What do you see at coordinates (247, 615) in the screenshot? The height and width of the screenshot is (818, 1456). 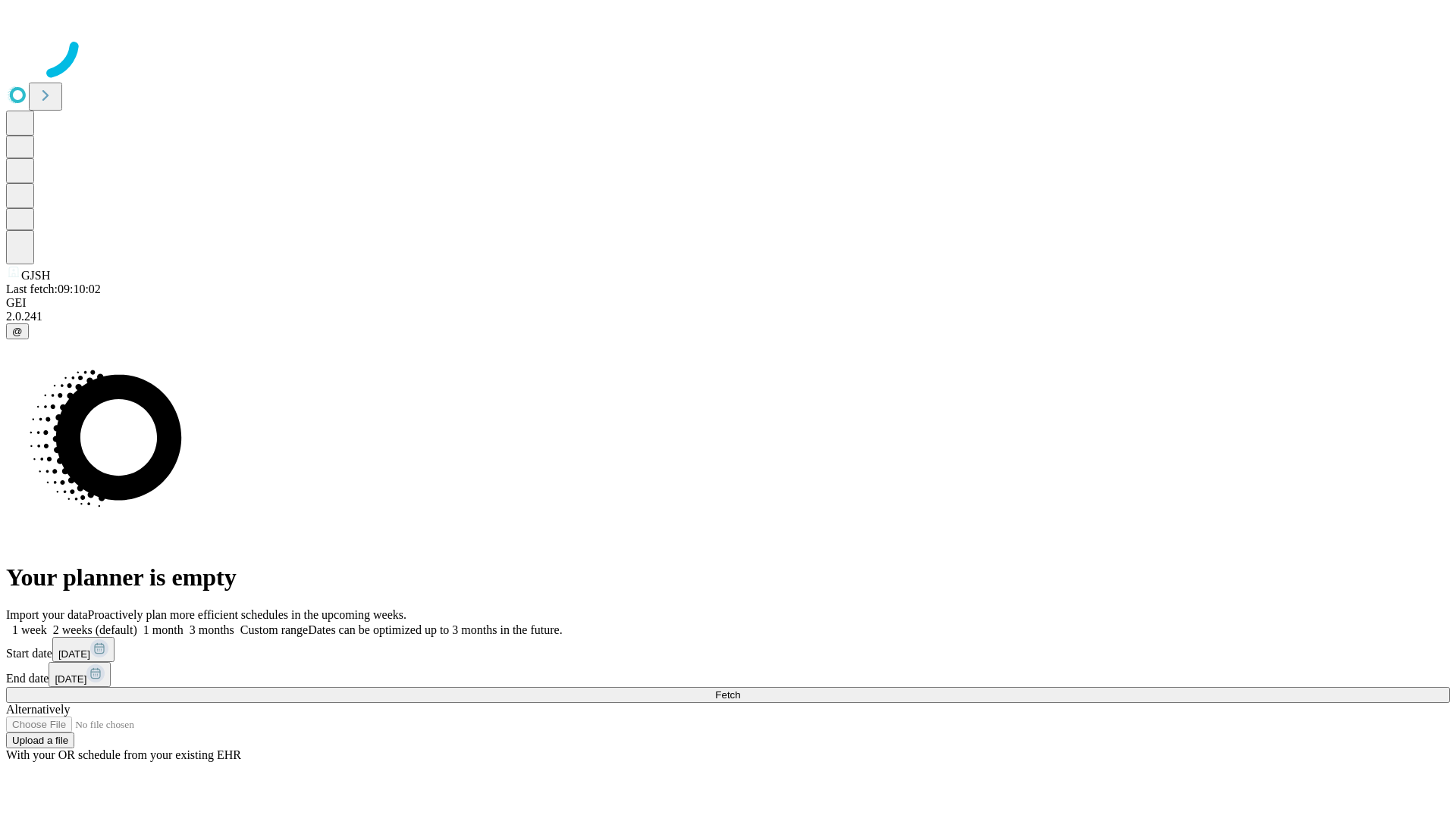 I see `span: Proactively plan more efficient schedules in the upcoming weeks.` at bounding box center [247, 615].